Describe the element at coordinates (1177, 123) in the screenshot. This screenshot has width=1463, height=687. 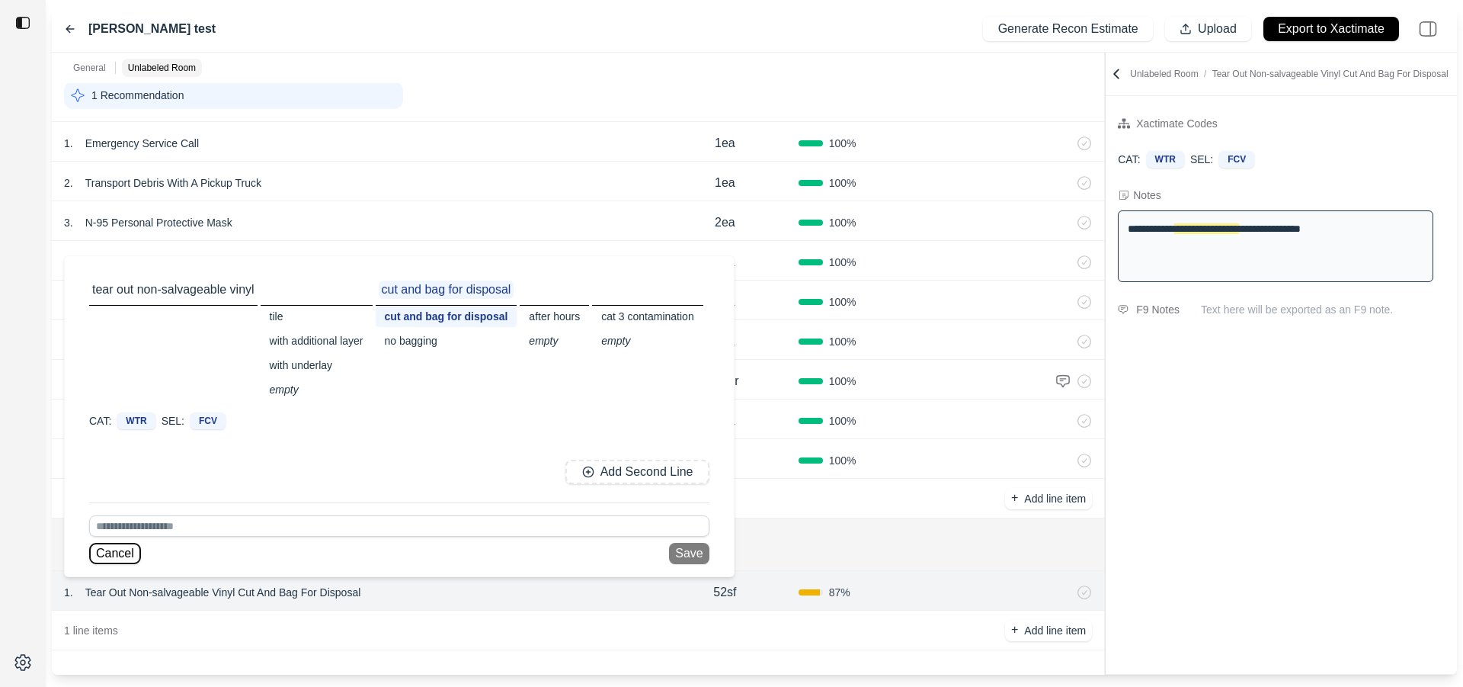
I see `div: Xactimate Codes` at that location.